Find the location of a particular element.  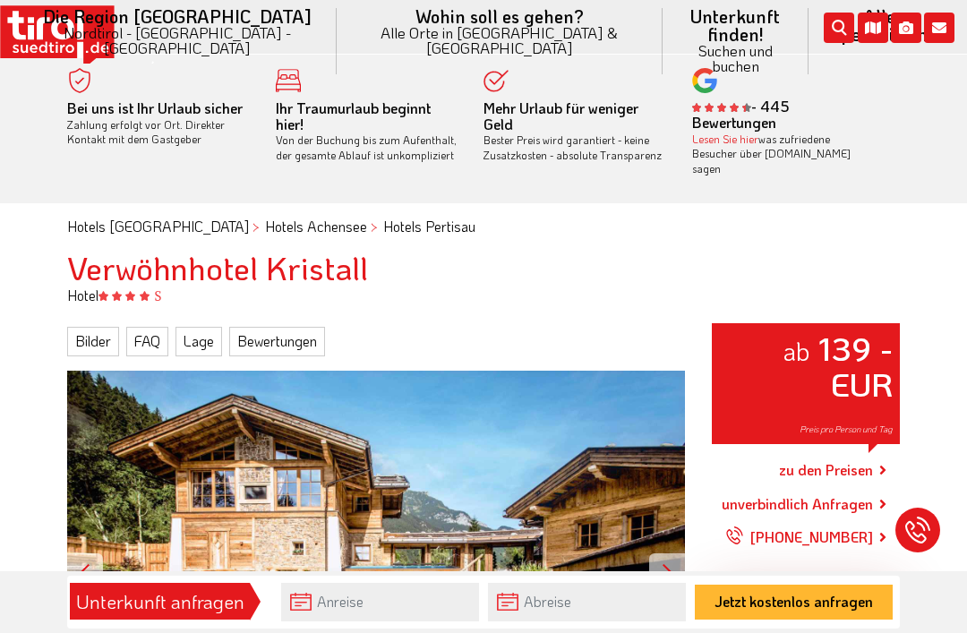

small: ab is located at coordinates (796, 350).